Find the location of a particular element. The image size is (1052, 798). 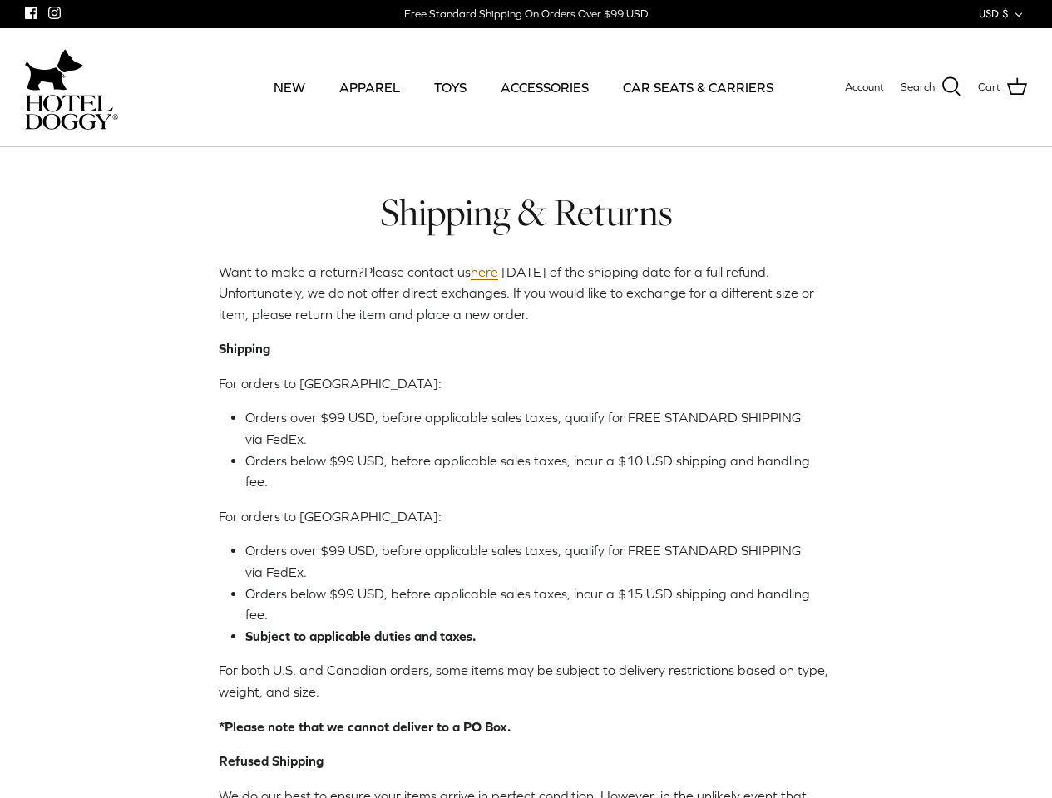

a: Free Standard Shipping On Orders Over $99 USD is located at coordinates (526, 14).